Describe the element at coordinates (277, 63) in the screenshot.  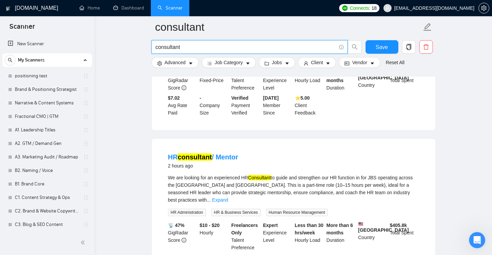
I see `button: folderJobscaret-down` at that location.